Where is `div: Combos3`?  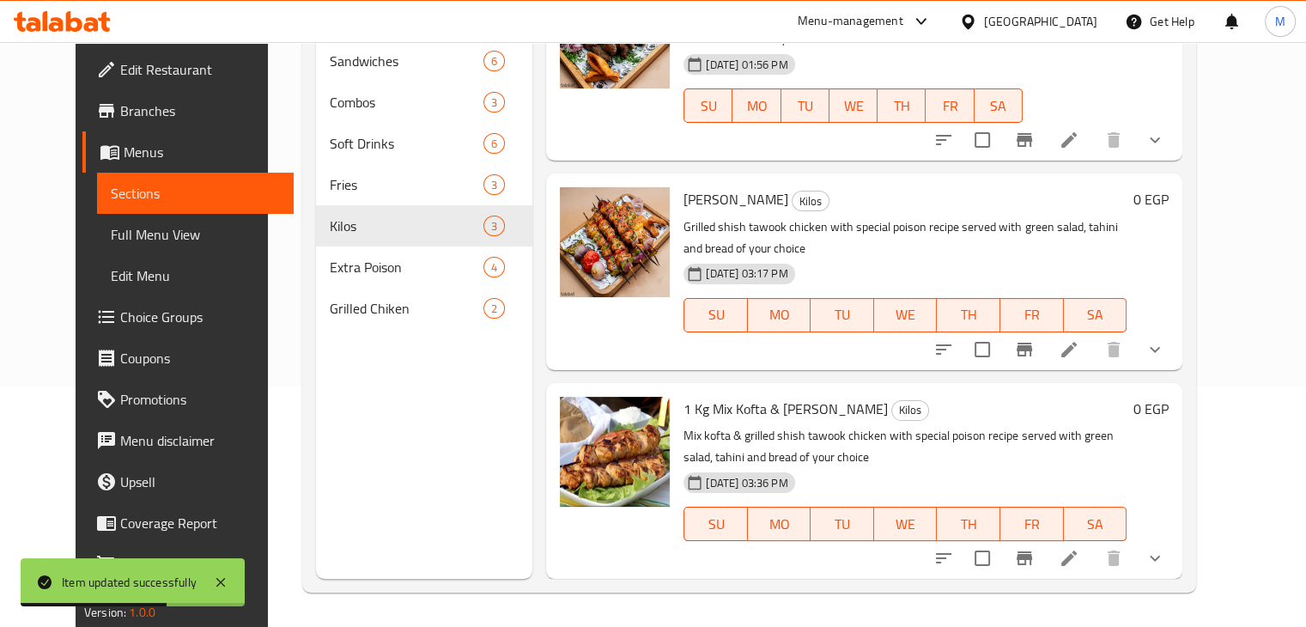
div: Combos3 is located at coordinates (424, 102).